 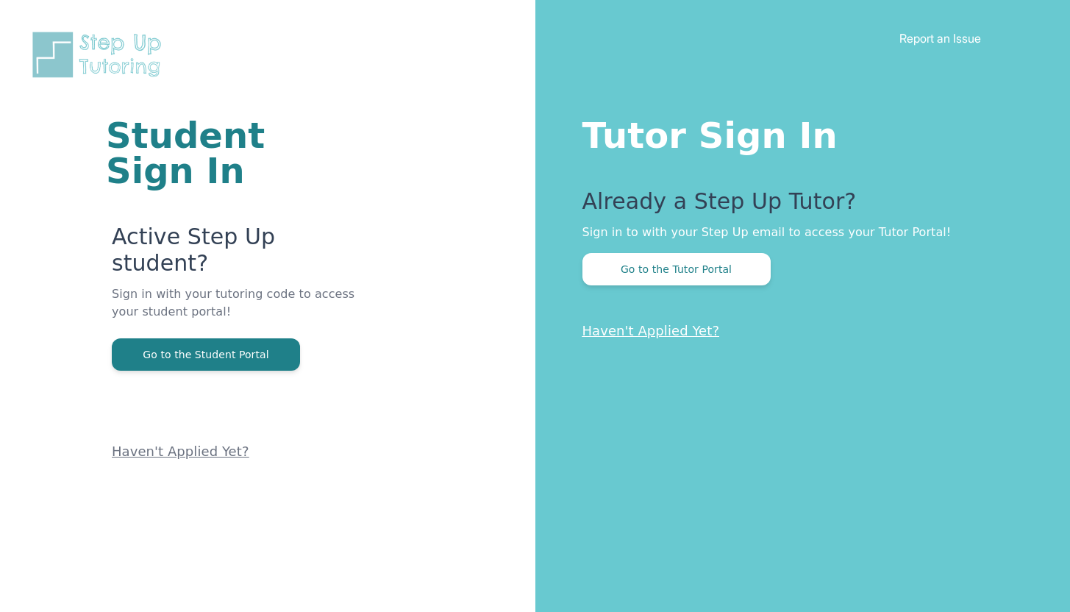 What do you see at coordinates (206, 354) in the screenshot?
I see `a: Go to the Student Portal` at bounding box center [206, 354].